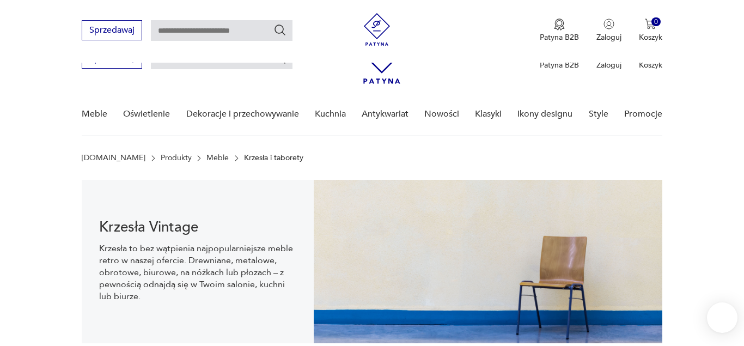  What do you see at coordinates (598, 114) in the screenshot?
I see `a: Style` at bounding box center [598, 114].